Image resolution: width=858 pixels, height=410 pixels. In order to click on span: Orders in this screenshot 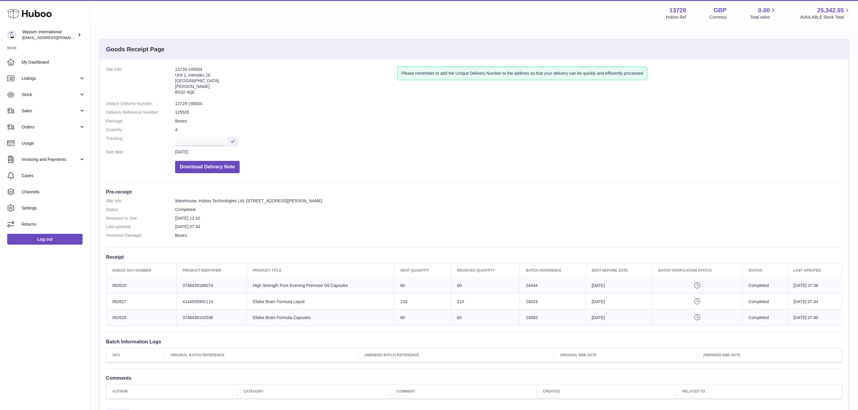, I will do `click(50, 127)`.